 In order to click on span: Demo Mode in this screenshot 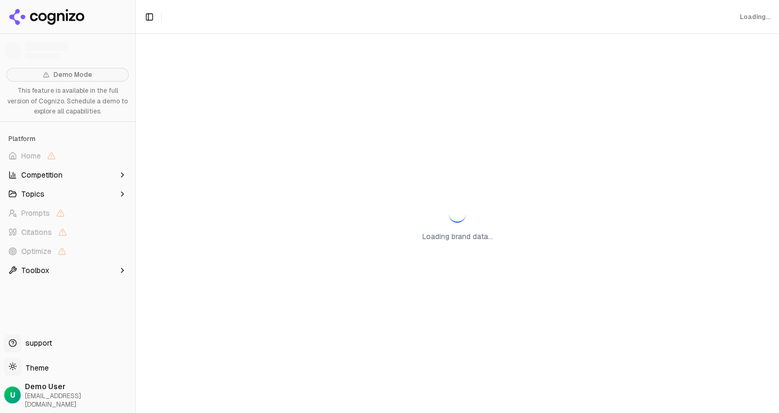, I will do `click(73, 75)`.